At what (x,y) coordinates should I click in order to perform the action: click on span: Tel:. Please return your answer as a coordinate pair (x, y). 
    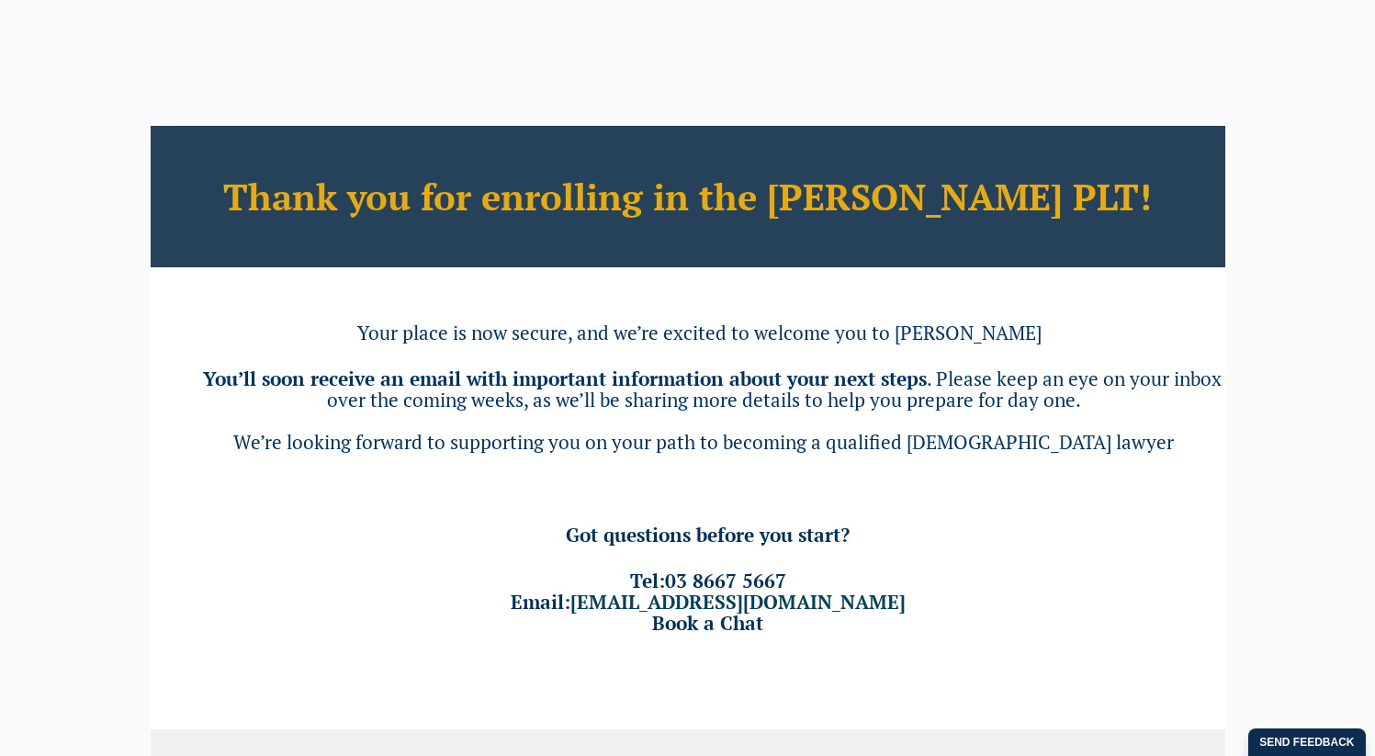
    Looking at the image, I should click on (708, 580).